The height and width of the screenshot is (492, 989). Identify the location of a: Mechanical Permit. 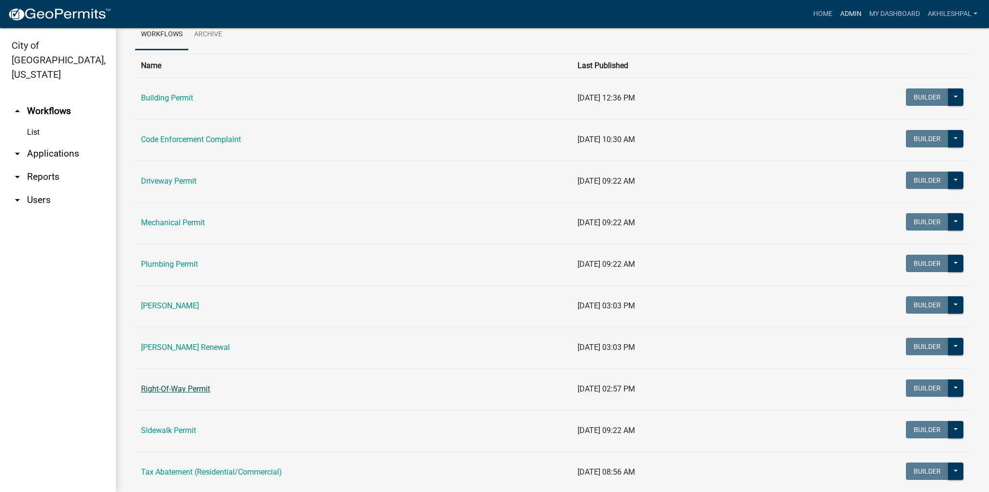
(173, 222).